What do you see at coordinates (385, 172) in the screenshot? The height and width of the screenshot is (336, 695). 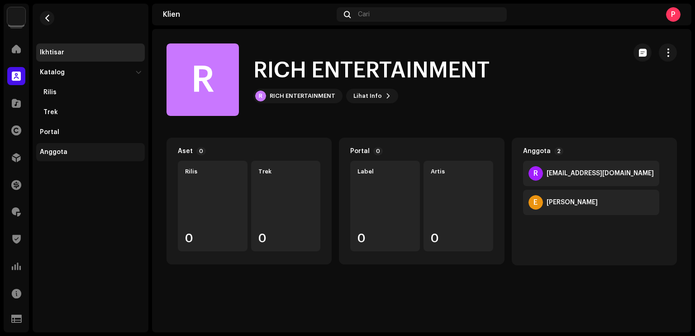 I see `div: Label` at bounding box center [385, 172].